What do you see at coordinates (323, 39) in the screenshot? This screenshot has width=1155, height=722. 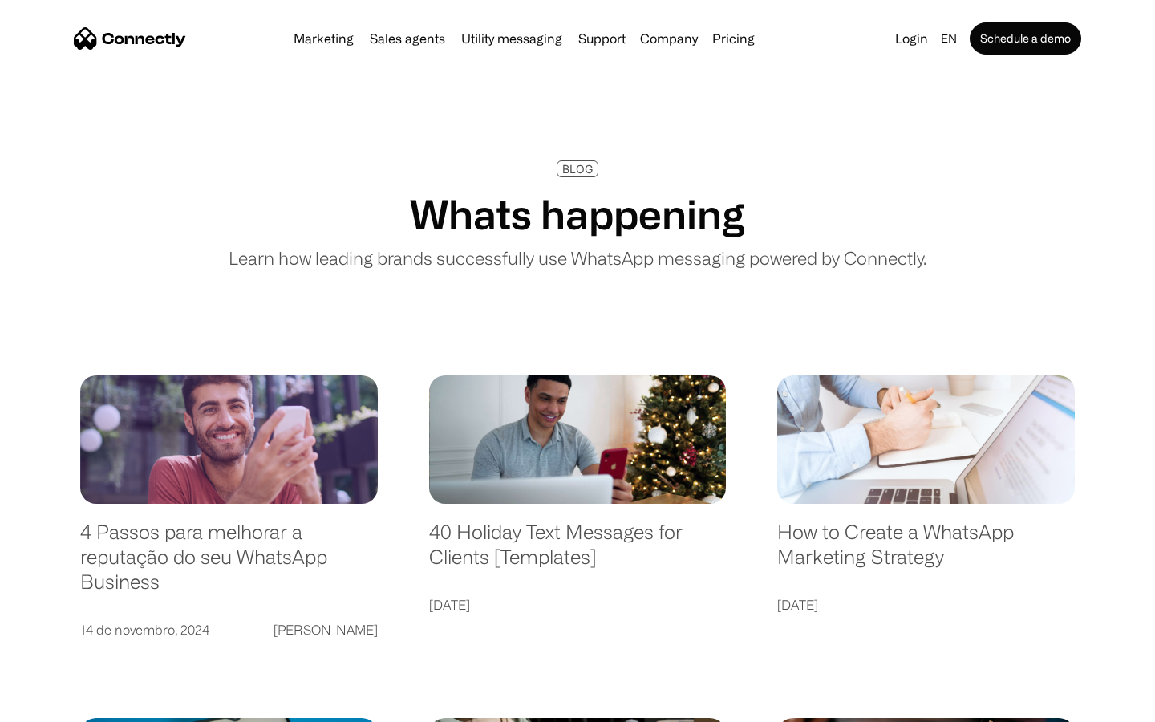 I see `a: Marketing` at bounding box center [323, 39].